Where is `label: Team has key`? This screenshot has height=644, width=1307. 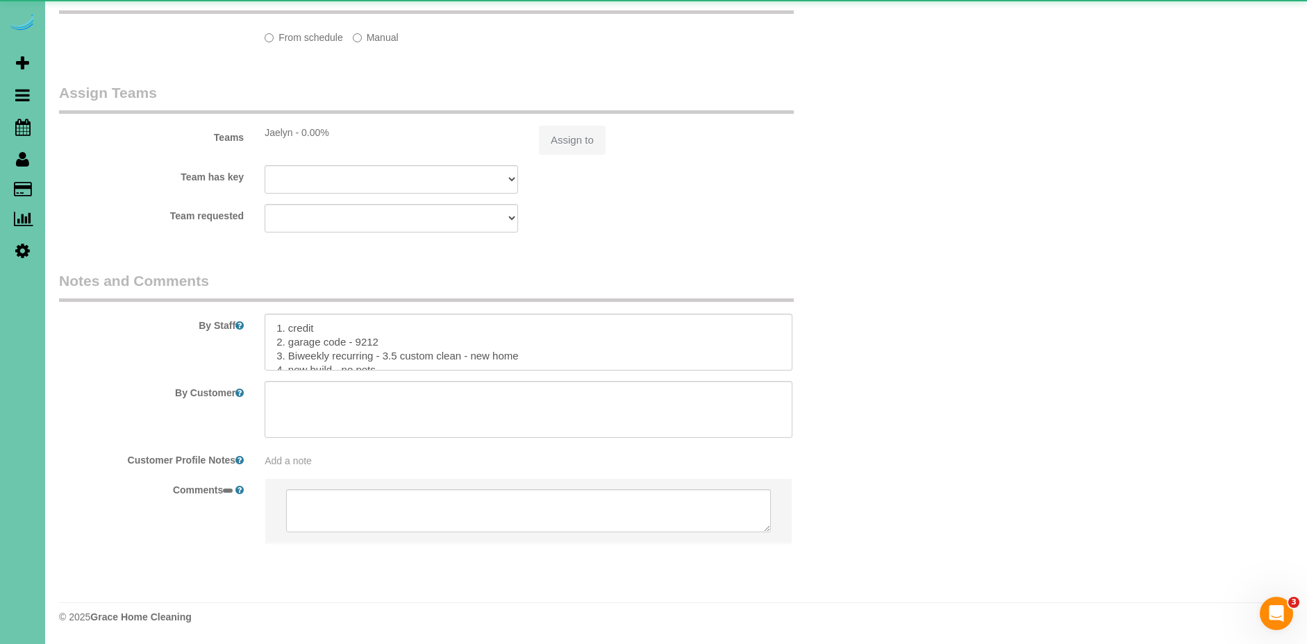 label: Team has key is located at coordinates (151, 174).